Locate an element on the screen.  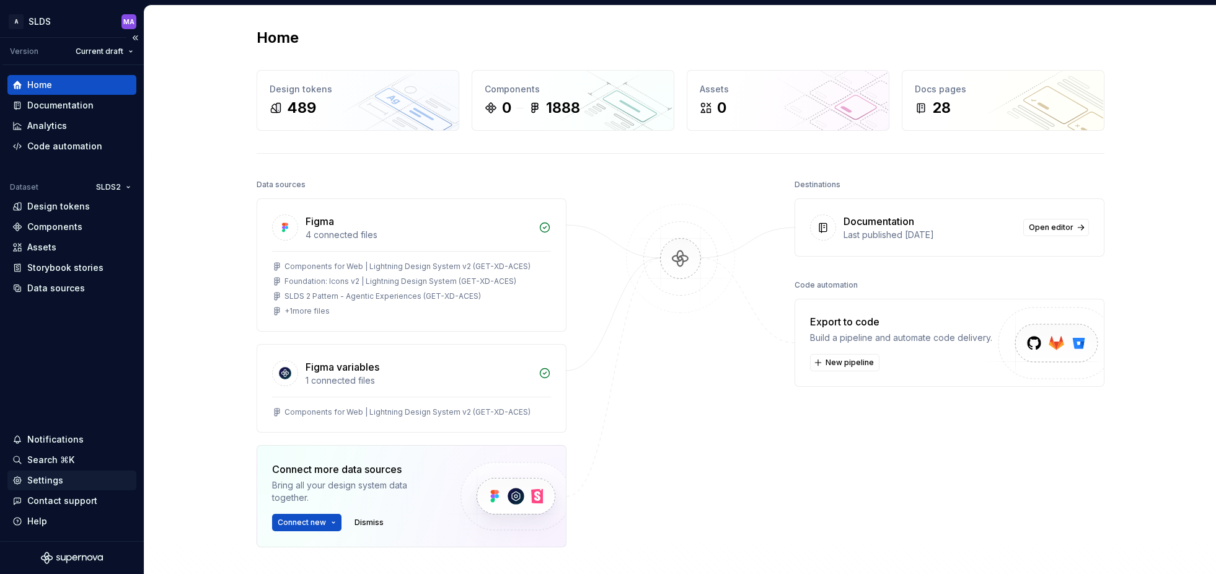
a: Figma4 connected filesComponents for Web | Lightning Design System v2 (GET-XD-ACES)Foundation: Ic... is located at coordinates (411, 265).